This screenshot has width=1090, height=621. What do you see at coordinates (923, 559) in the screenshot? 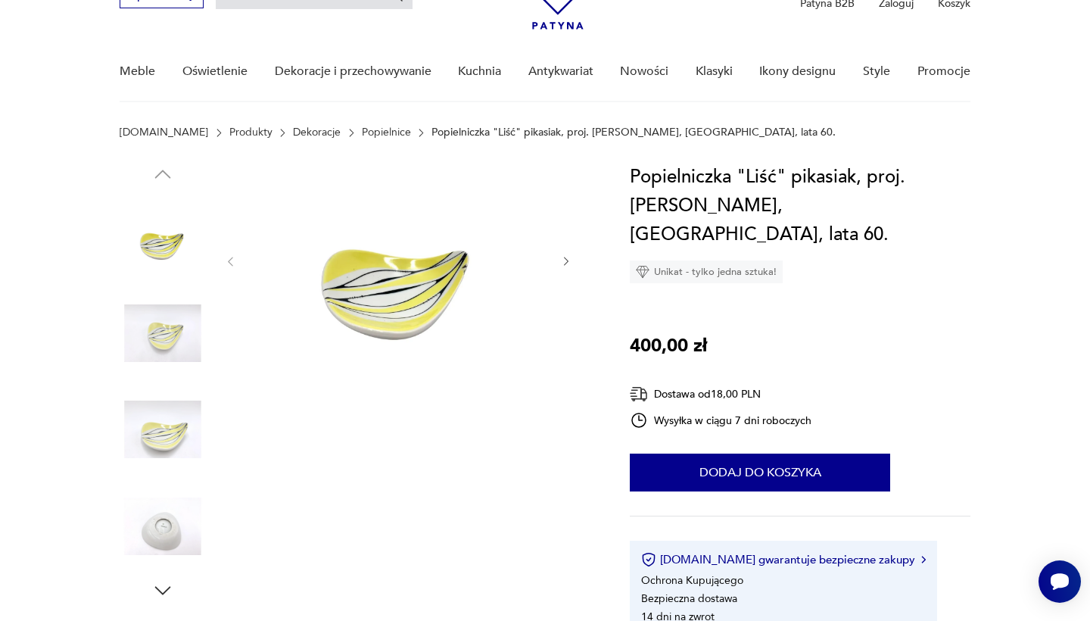
I see `img: Ikona strzałki w prawo` at bounding box center [923, 559].